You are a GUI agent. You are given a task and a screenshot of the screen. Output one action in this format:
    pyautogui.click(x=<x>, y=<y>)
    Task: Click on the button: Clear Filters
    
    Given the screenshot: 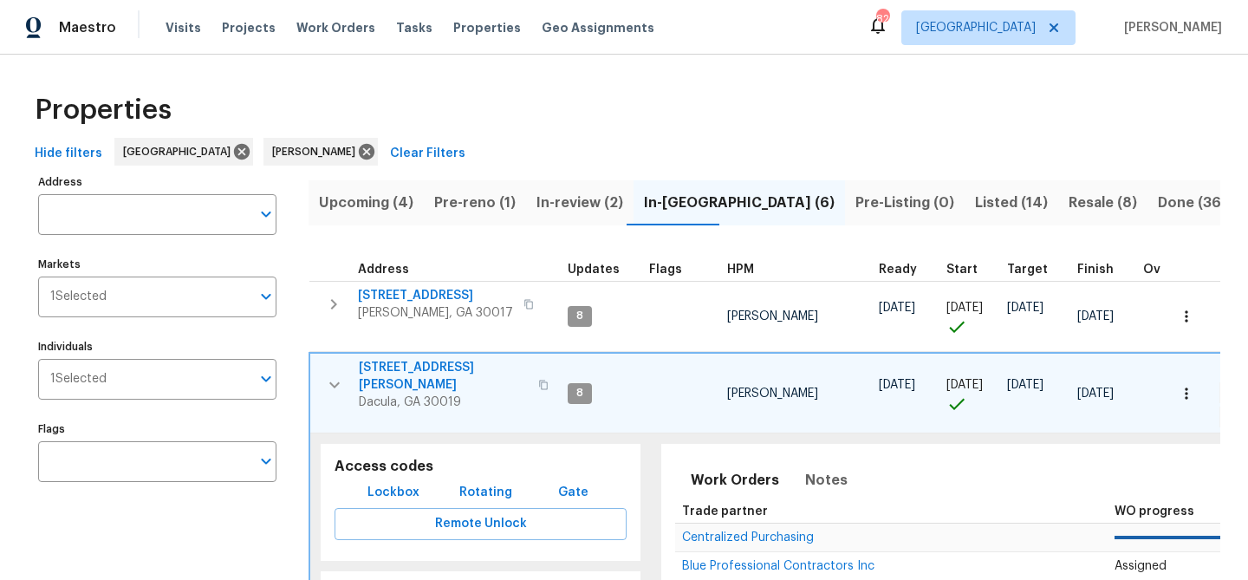 What is the action you would take?
    pyautogui.click(x=427, y=153)
    